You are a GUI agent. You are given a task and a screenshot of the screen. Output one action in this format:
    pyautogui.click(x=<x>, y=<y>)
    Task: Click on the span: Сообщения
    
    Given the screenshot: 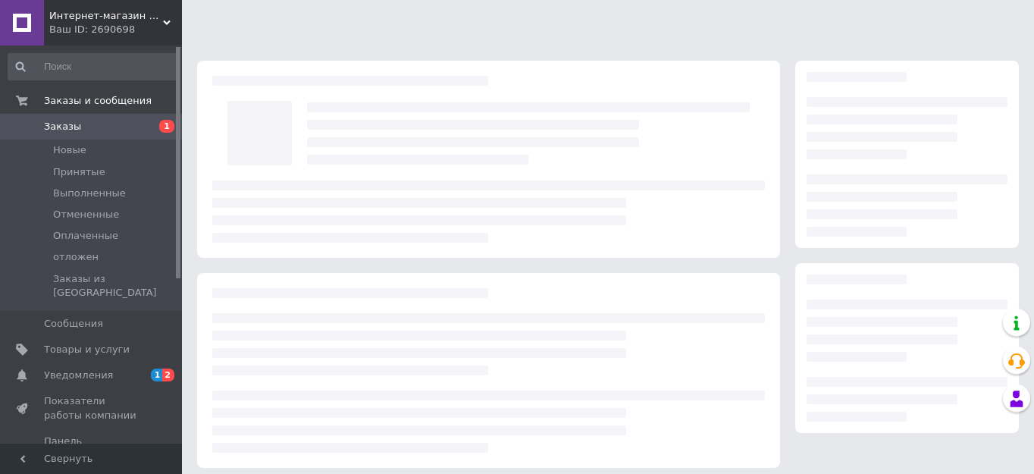 What is the action you would take?
    pyautogui.click(x=74, y=324)
    